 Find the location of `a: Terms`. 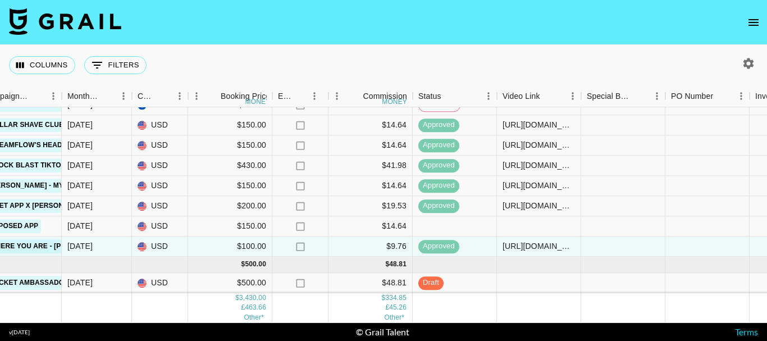

a: Terms is located at coordinates (746, 331).